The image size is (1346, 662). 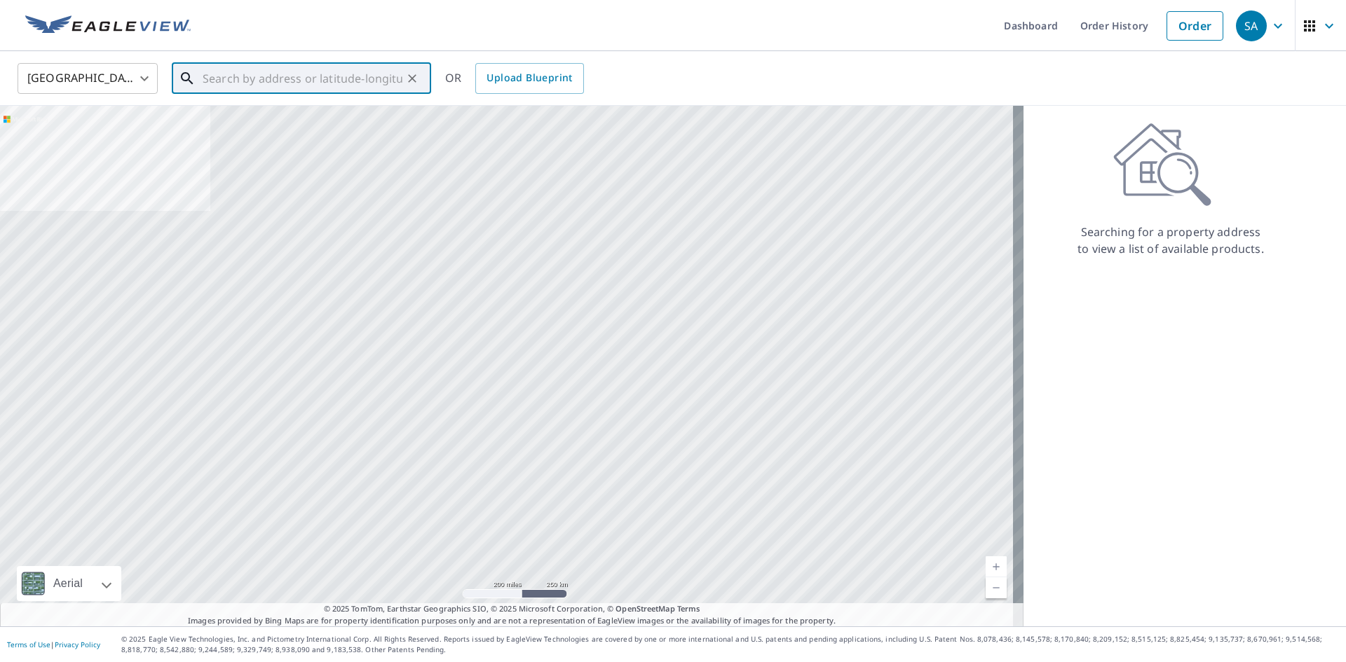 I want to click on p: © 2025 Eagle View Technologies, Inc. and Pictometry International Corp. All Rights Reserved. Repo..., so click(x=730, y=645).